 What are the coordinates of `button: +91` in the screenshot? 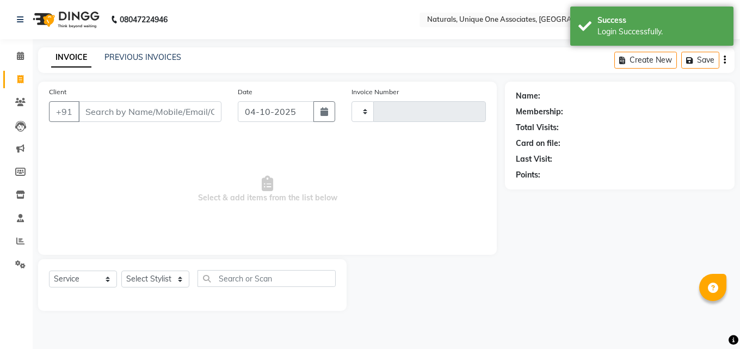 It's located at (64, 112).